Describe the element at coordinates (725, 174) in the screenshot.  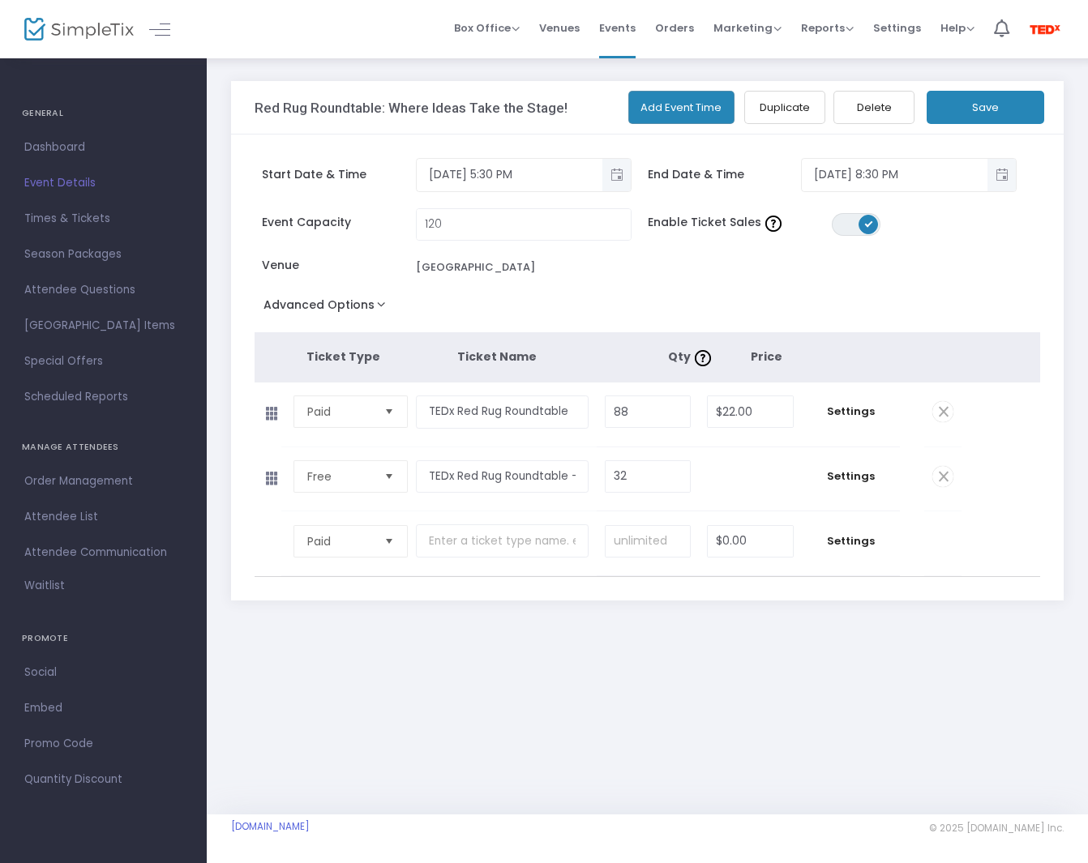
I see `span: End Date & Time` at that location.